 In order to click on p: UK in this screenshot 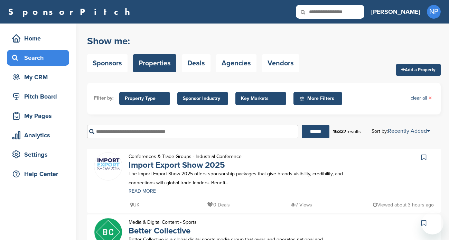, I will do `click(135, 205)`.